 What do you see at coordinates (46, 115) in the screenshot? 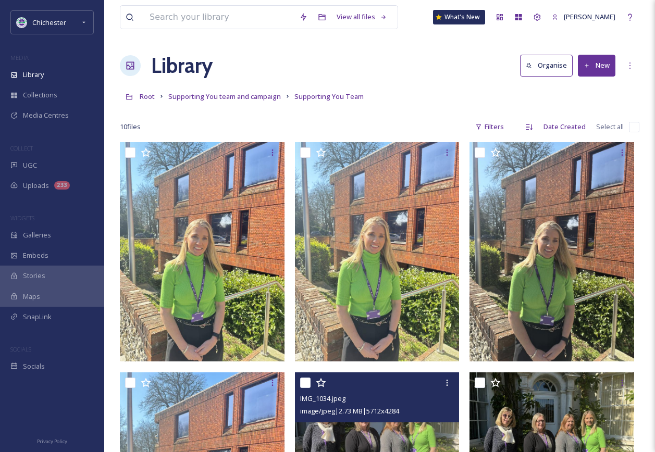
I see `span: Media Centres` at bounding box center [46, 115].